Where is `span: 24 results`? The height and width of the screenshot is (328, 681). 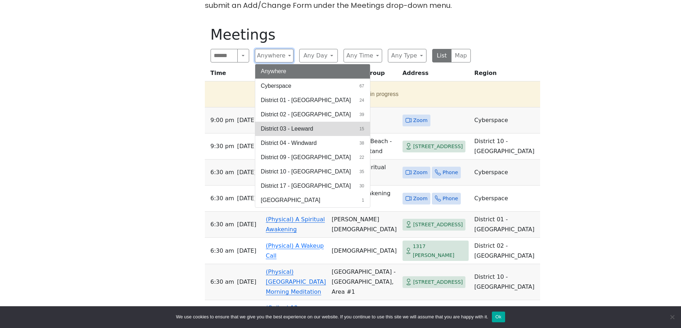
span: 24 results is located at coordinates (361, 100).